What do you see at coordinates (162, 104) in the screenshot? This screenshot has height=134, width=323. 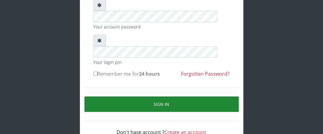 I see `button: Sign in` at bounding box center [162, 104].